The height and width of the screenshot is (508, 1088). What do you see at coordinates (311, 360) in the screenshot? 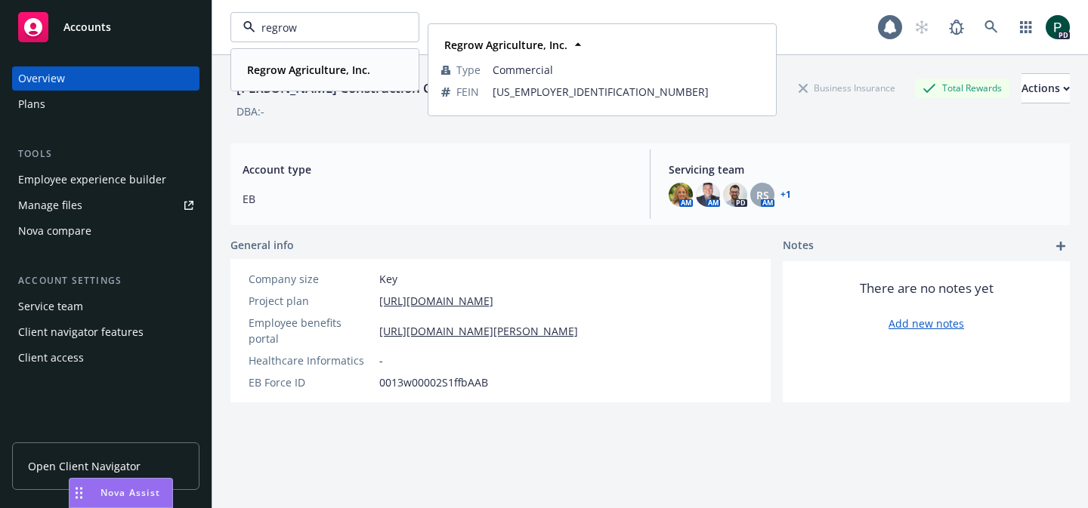
I see `div: Healthcare Informatics` at bounding box center [311, 360].